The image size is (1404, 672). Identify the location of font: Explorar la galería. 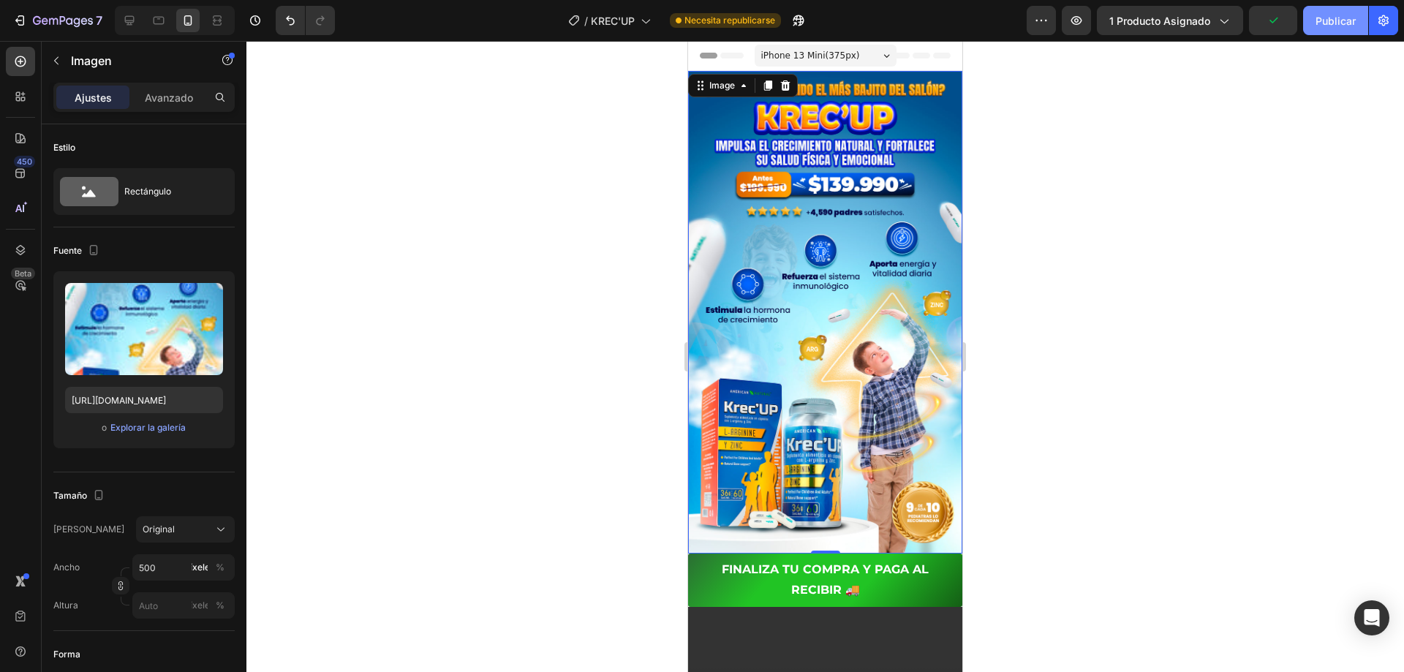
(148, 427).